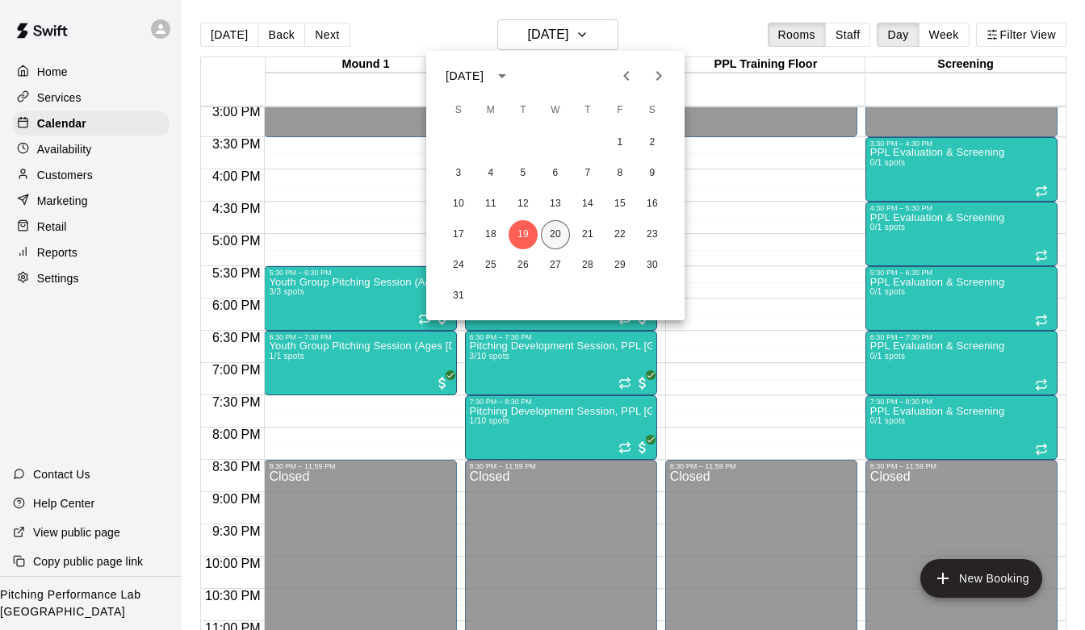 The width and height of the screenshot is (1085, 630). I want to click on button: 25, so click(491, 266).